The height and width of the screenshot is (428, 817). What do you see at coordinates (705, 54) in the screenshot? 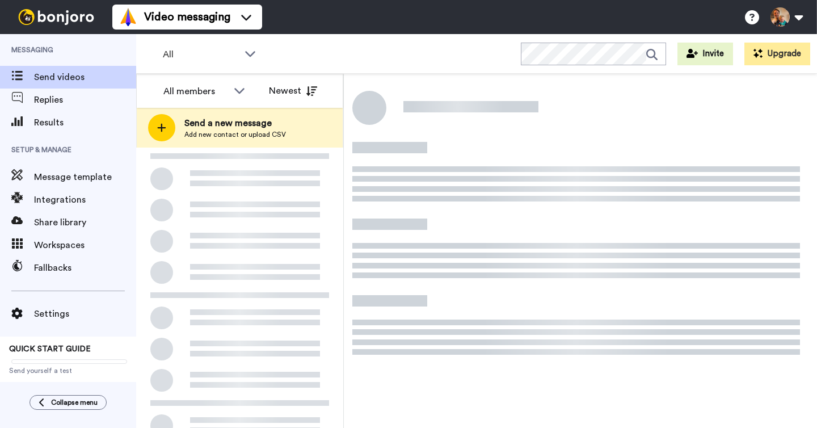
I see `a: Invite` at bounding box center [705, 54].